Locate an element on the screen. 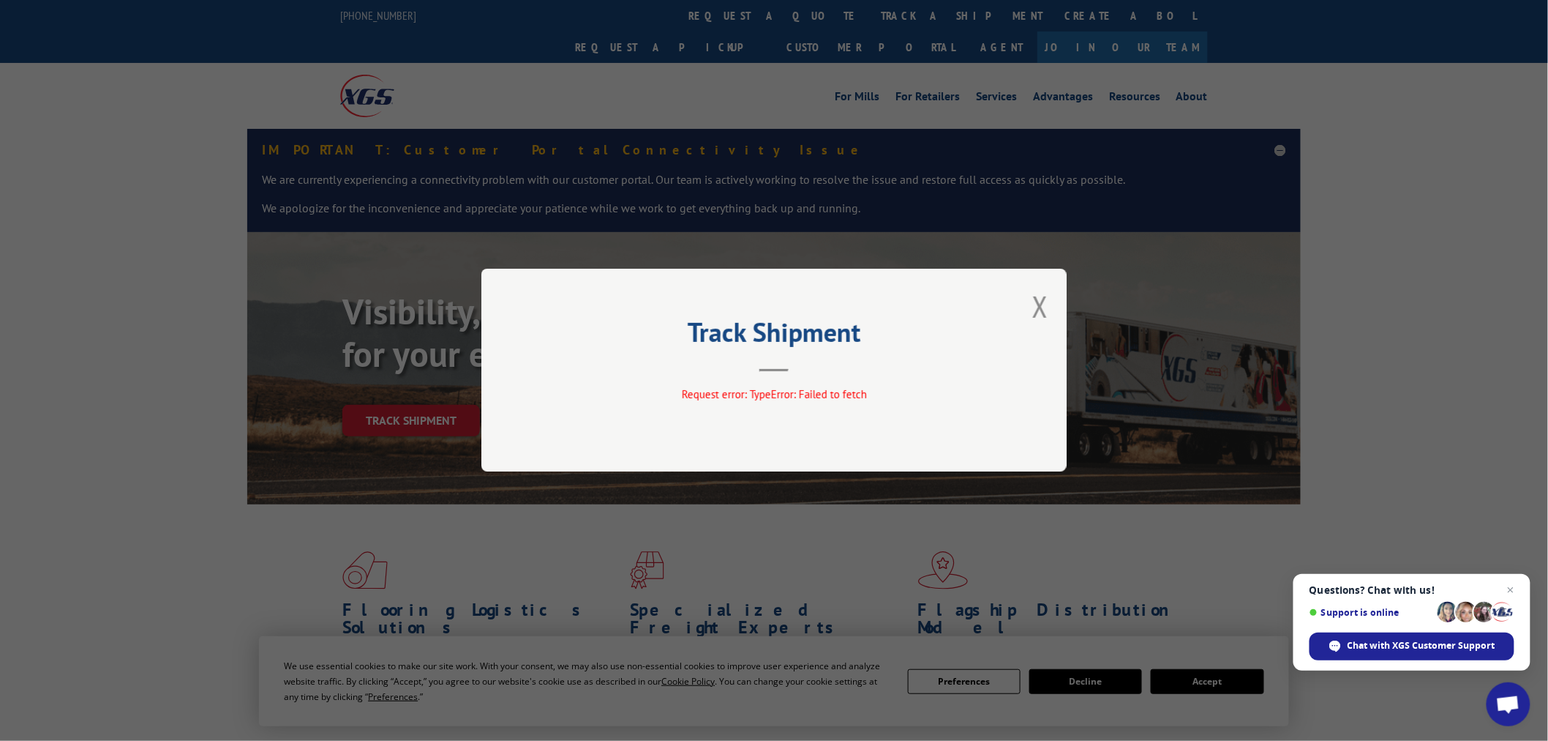 The image size is (1548, 741). div: Chat with XGS Customer Support is located at coordinates (1412, 646).